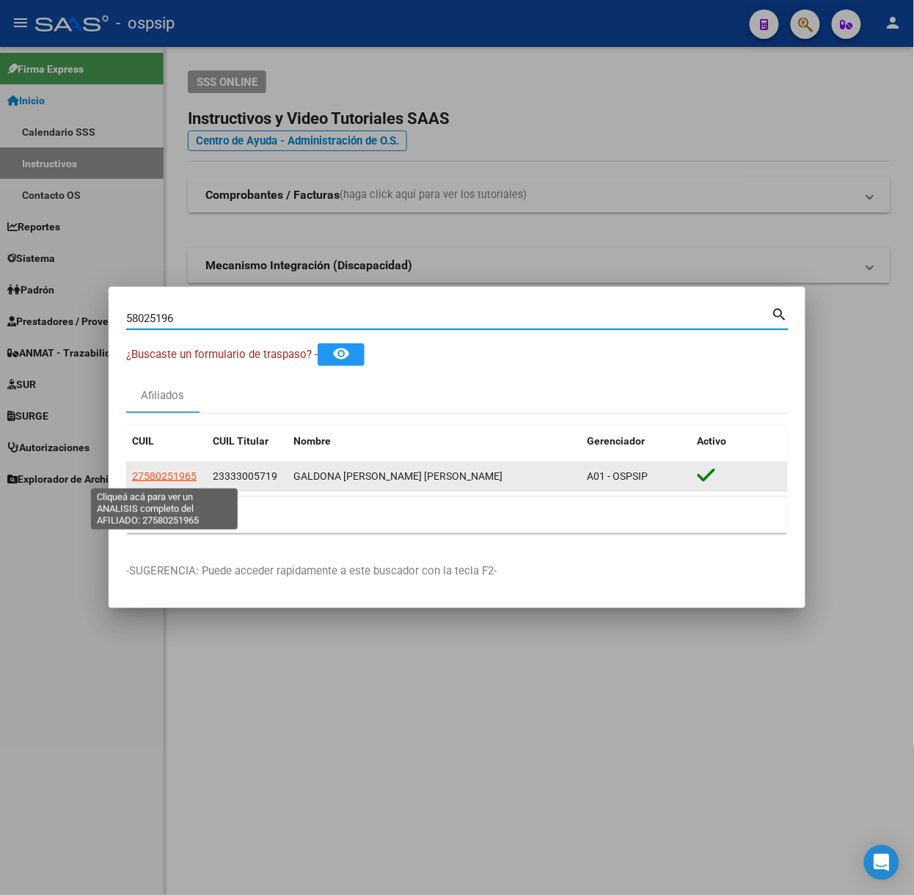 The height and width of the screenshot is (895, 914). I want to click on div: Afiliados, so click(163, 396).